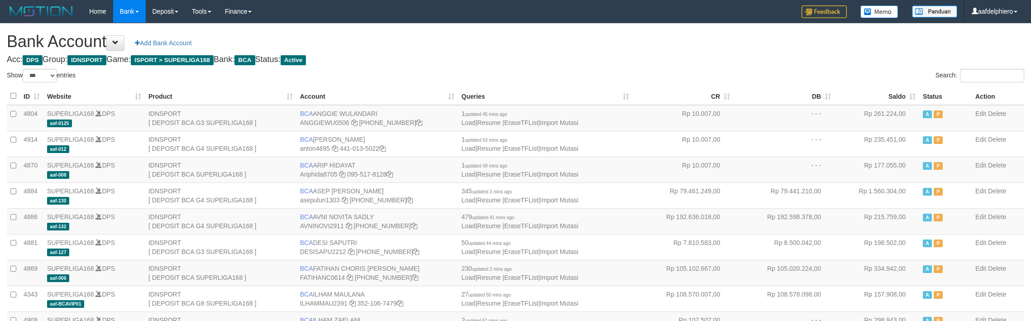  I want to click on td: Rp 108.570.007,00, so click(683, 298).